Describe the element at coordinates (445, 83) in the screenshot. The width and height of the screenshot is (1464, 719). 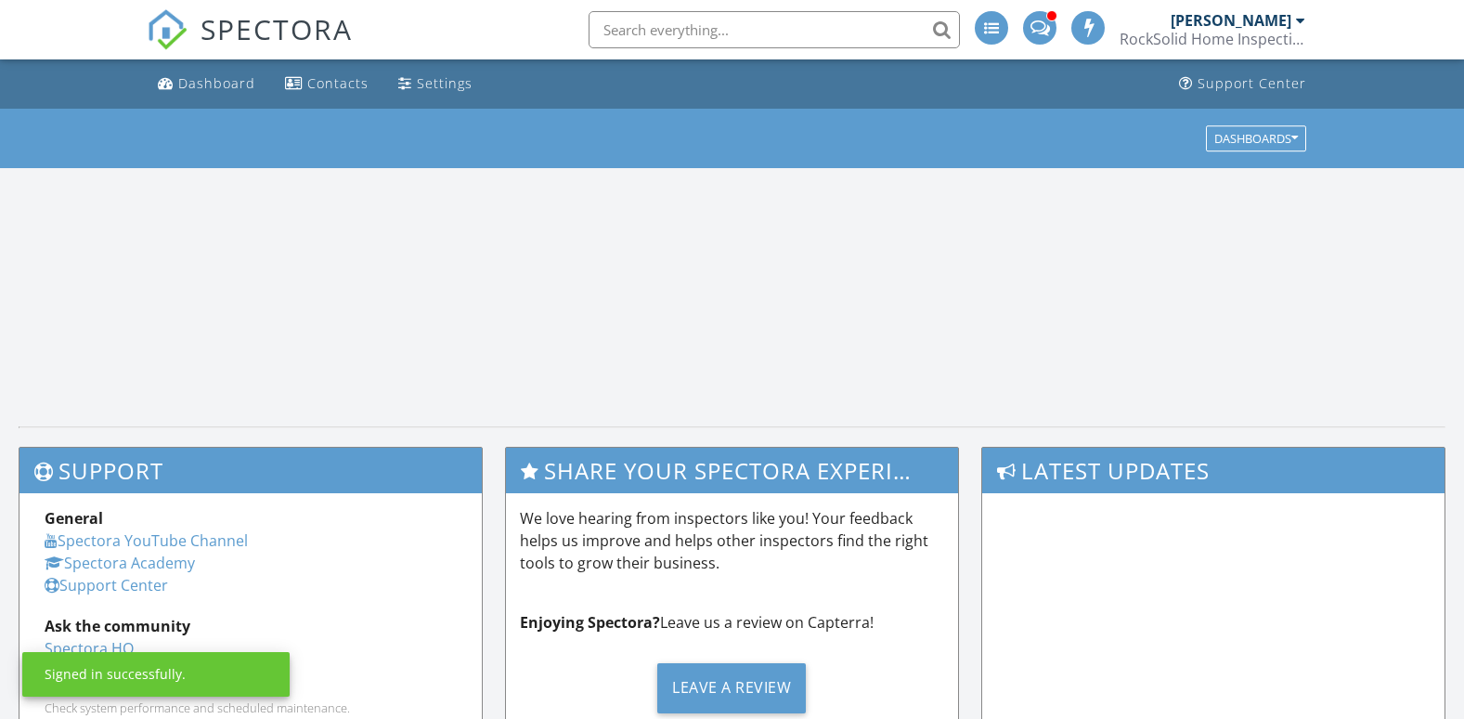
I see `div: Settings` at that location.